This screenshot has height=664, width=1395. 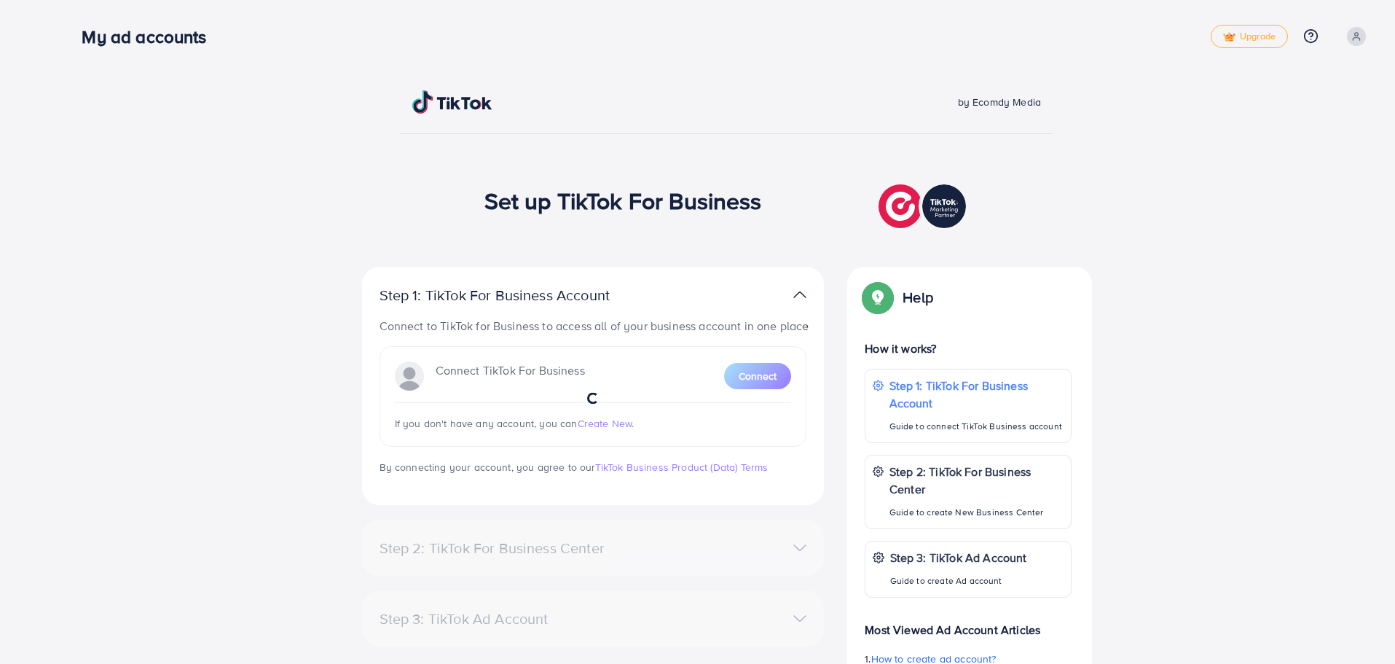 What do you see at coordinates (452, 102) in the screenshot?
I see `img: TikTok` at bounding box center [452, 102].